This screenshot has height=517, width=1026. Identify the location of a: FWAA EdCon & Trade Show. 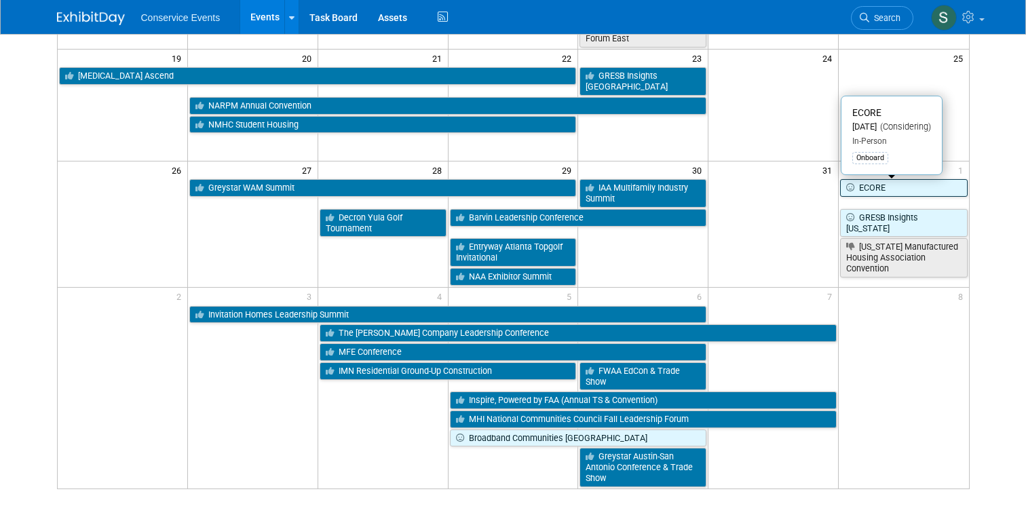
(643, 376).